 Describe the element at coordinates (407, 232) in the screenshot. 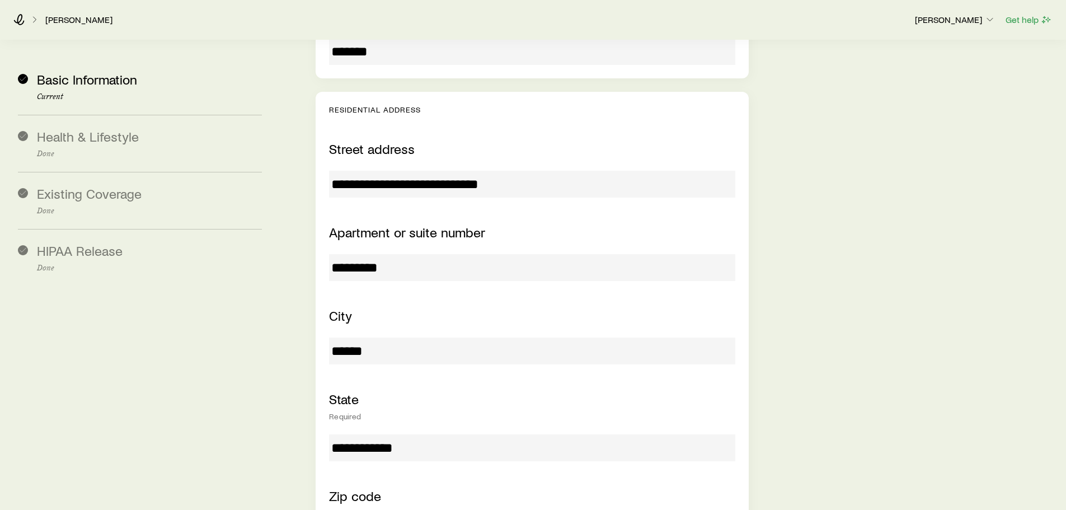

I see `label: Apartment or suite number` at that location.